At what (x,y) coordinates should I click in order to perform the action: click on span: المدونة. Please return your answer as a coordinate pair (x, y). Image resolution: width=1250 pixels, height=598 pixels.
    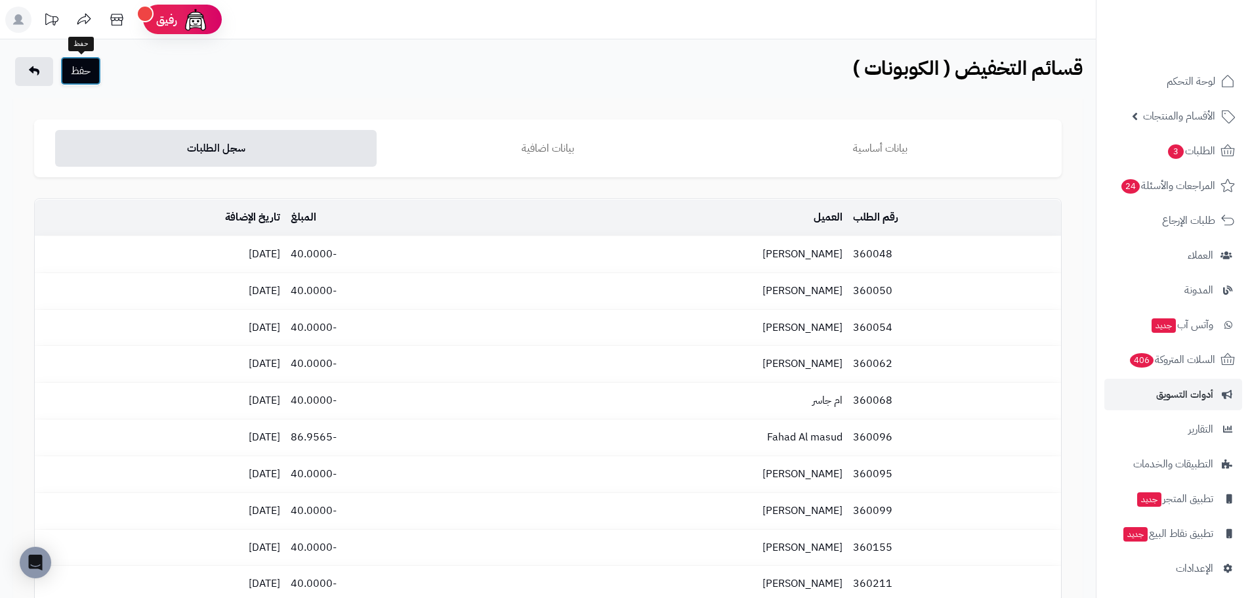
    Looking at the image, I should click on (1198, 290).